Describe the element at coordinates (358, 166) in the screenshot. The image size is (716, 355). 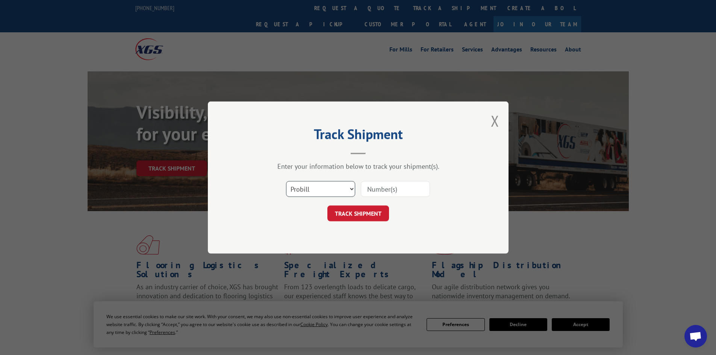
I see `div: Enter your information below to track your shipment(s).` at that location.